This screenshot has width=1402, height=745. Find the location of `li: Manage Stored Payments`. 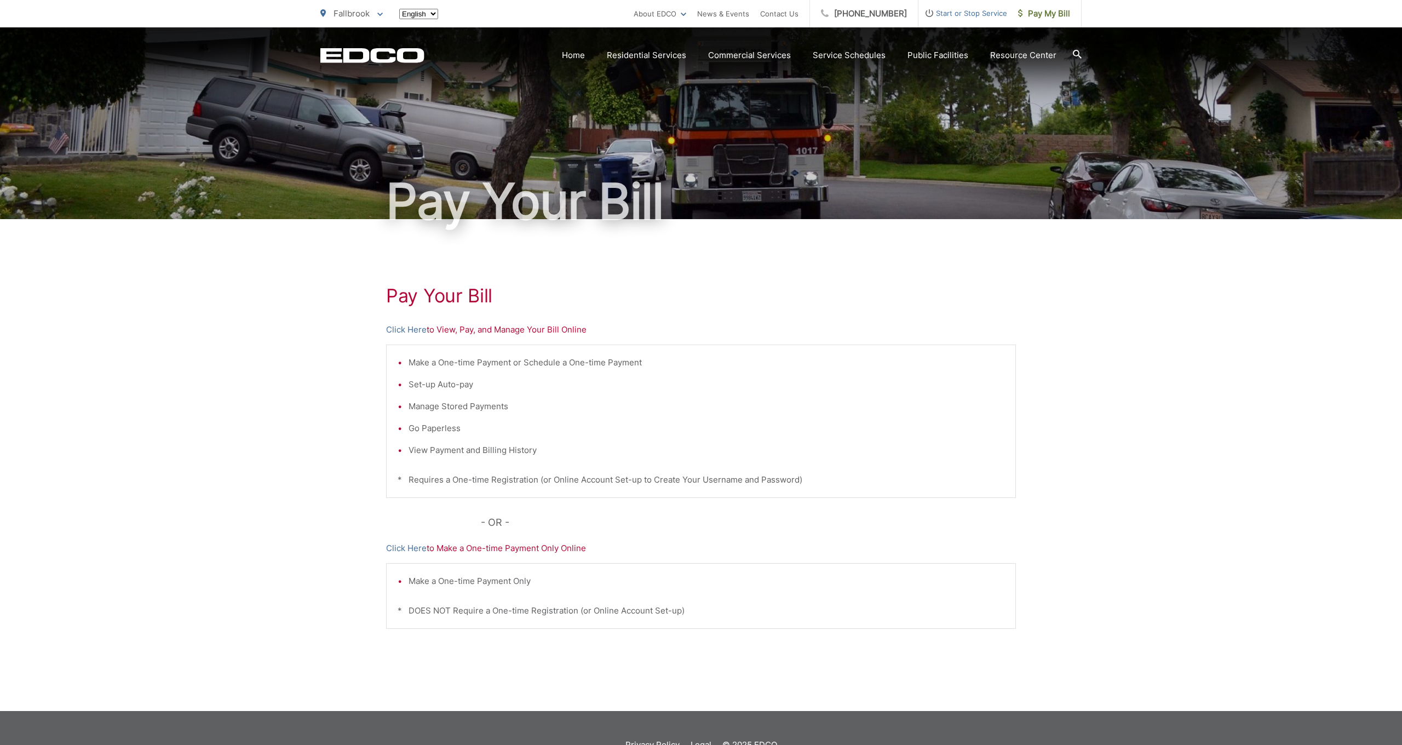

li: Manage Stored Payments is located at coordinates (706, 406).